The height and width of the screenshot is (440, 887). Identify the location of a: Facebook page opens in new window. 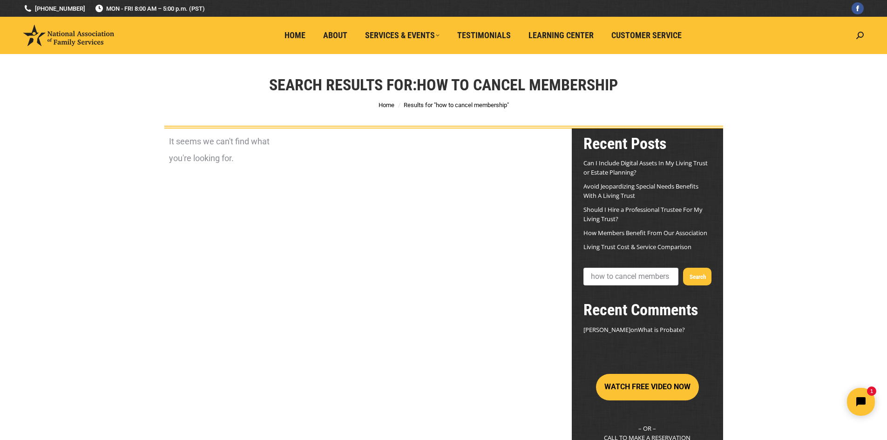
(858, 8).